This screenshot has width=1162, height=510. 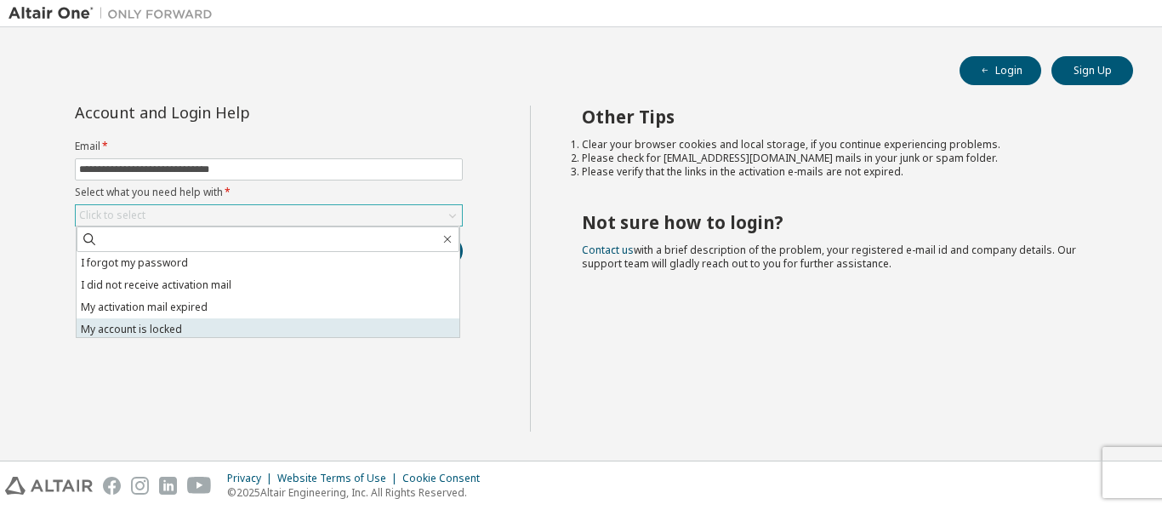 I want to click on span: with a brief description of the problem, your registered e-mail id and company details. Our suppo..., so click(x=829, y=256).